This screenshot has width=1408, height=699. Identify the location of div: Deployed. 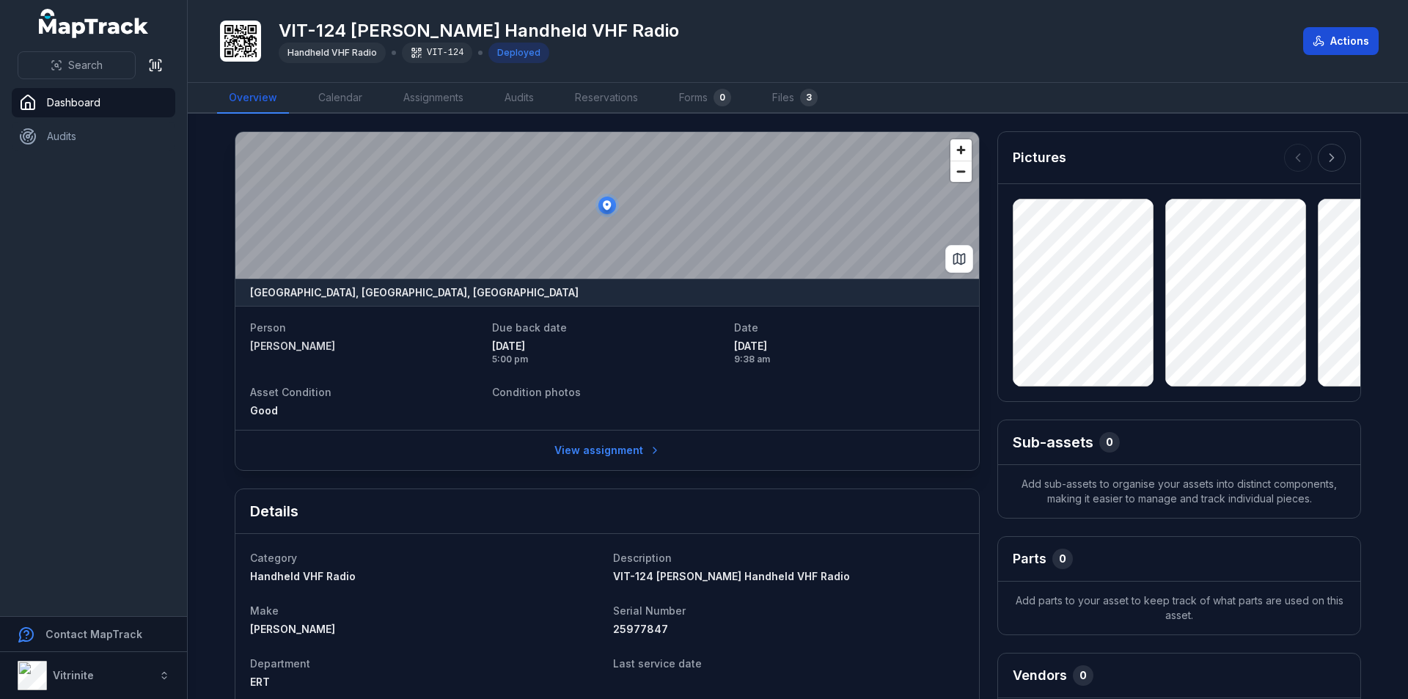
(519, 53).